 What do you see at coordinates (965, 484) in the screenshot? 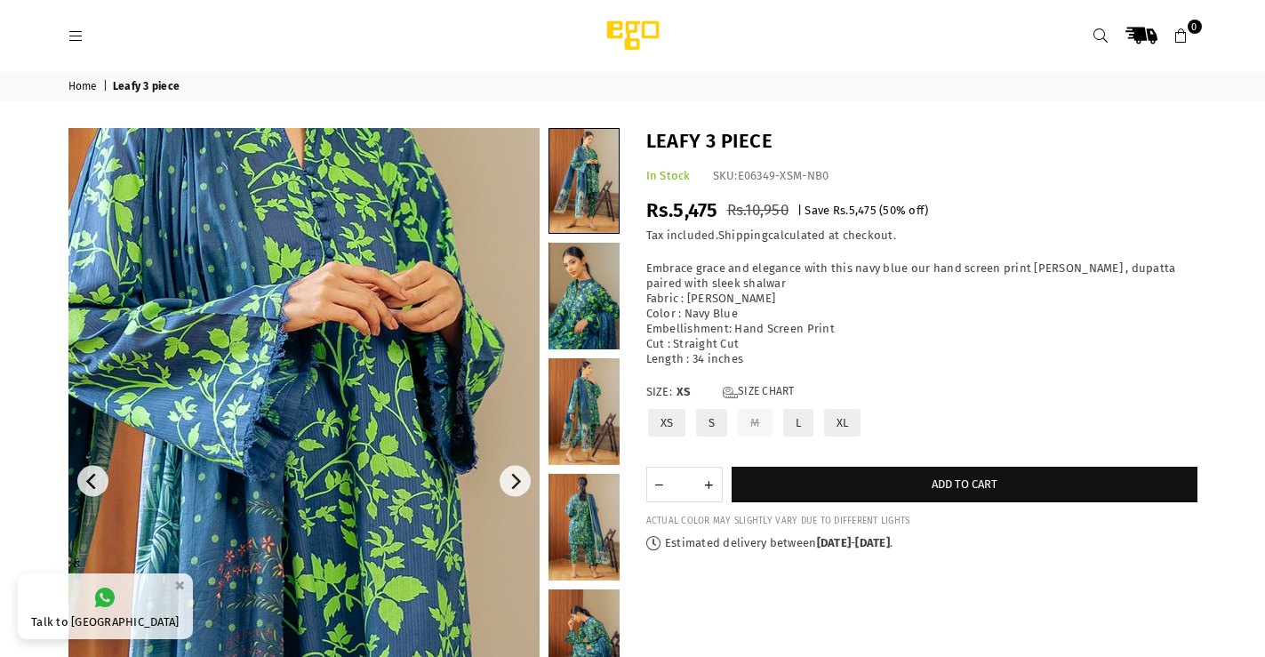
I see `span: Add to cart` at bounding box center [965, 484].